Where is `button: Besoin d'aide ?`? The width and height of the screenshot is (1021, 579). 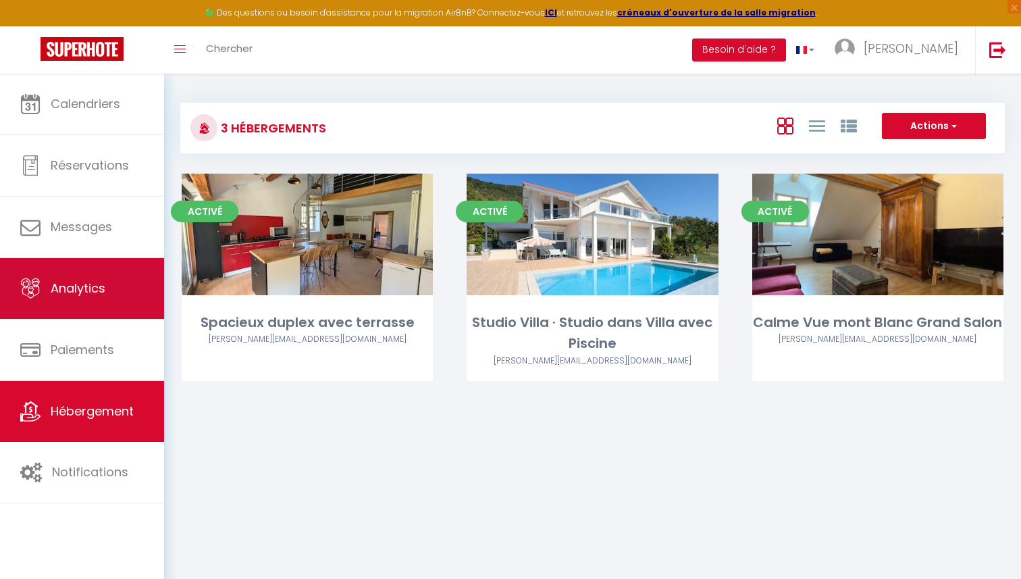
button: Besoin d'aide ? is located at coordinates (739, 50).